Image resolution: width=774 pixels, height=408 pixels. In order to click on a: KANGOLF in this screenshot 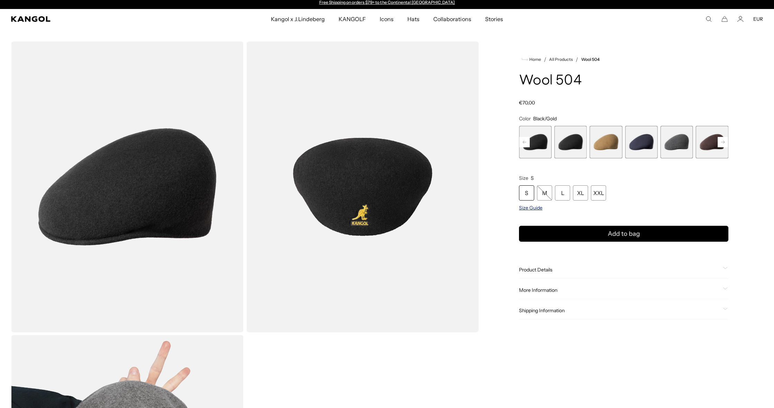, I will do `click(352, 19)`.